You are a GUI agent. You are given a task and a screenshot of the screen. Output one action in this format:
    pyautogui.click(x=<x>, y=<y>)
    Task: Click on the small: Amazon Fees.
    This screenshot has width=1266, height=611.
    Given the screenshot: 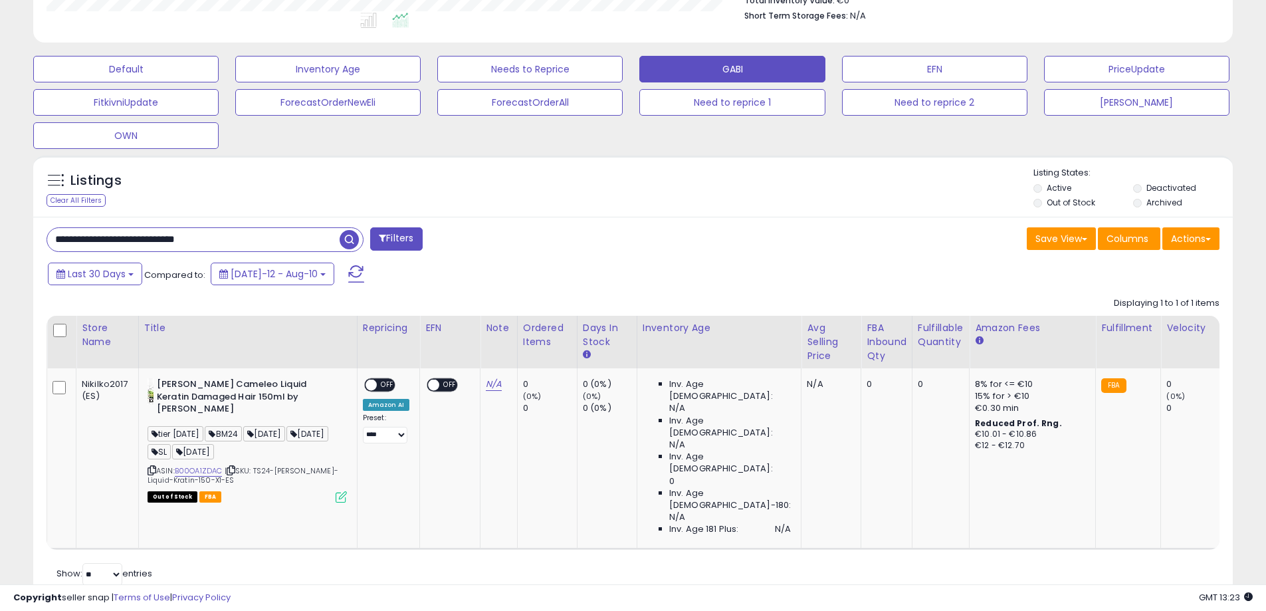 What is the action you would take?
    pyautogui.click(x=979, y=341)
    